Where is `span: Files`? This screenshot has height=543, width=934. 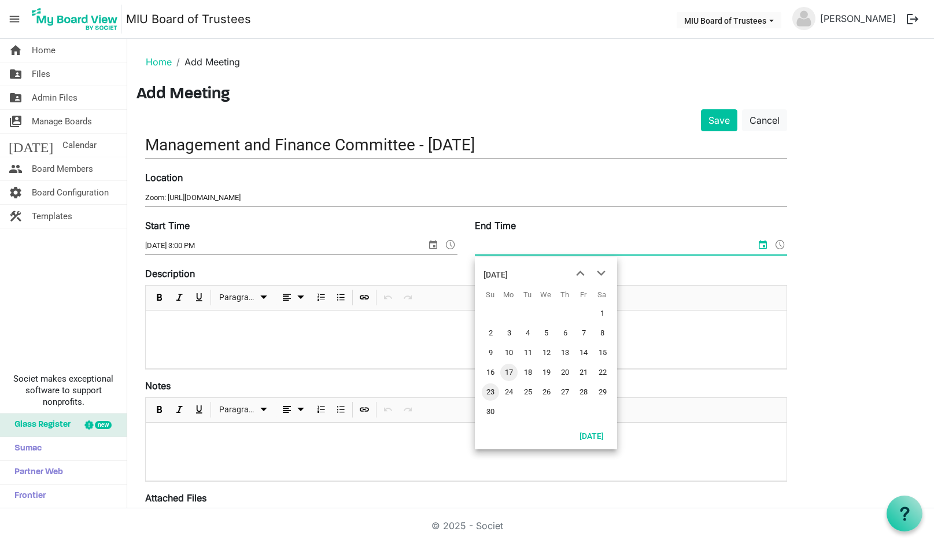
span: Files is located at coordinates (41, 74).